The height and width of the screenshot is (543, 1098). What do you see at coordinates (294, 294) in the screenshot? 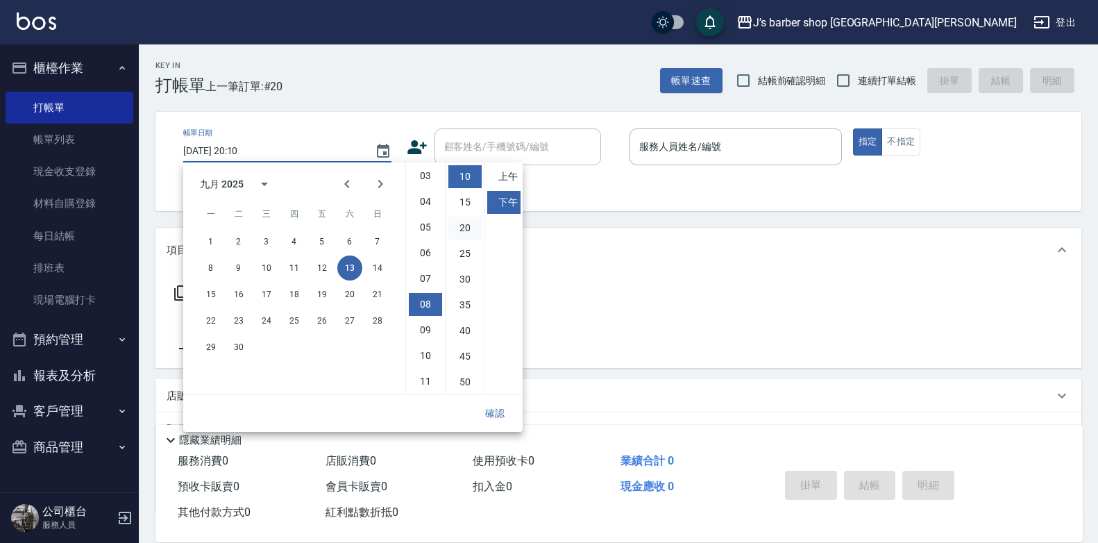
I see `button: 18` at bounding box center [294, 294].